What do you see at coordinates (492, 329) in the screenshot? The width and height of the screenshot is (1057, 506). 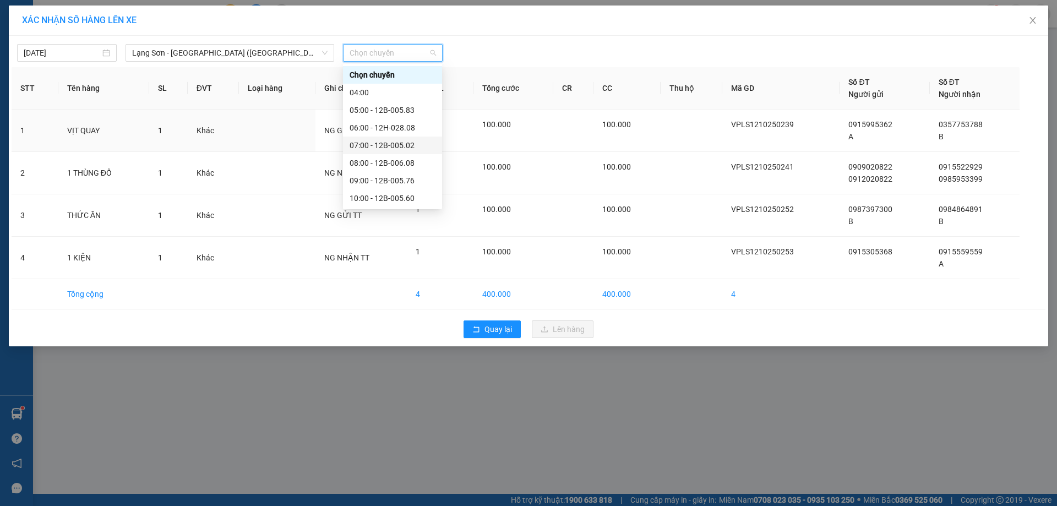 I see `button: rollbackQuay lại` at bounding box center [492, 329].